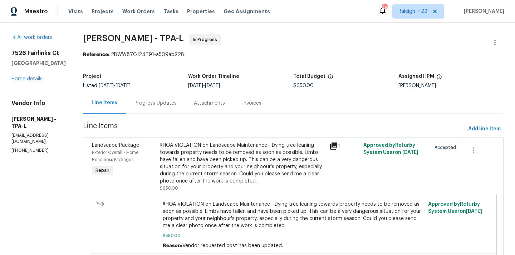 The width and height of the screenshot is (515, 255). I want to click on span: $550.00, so click(293, 236).